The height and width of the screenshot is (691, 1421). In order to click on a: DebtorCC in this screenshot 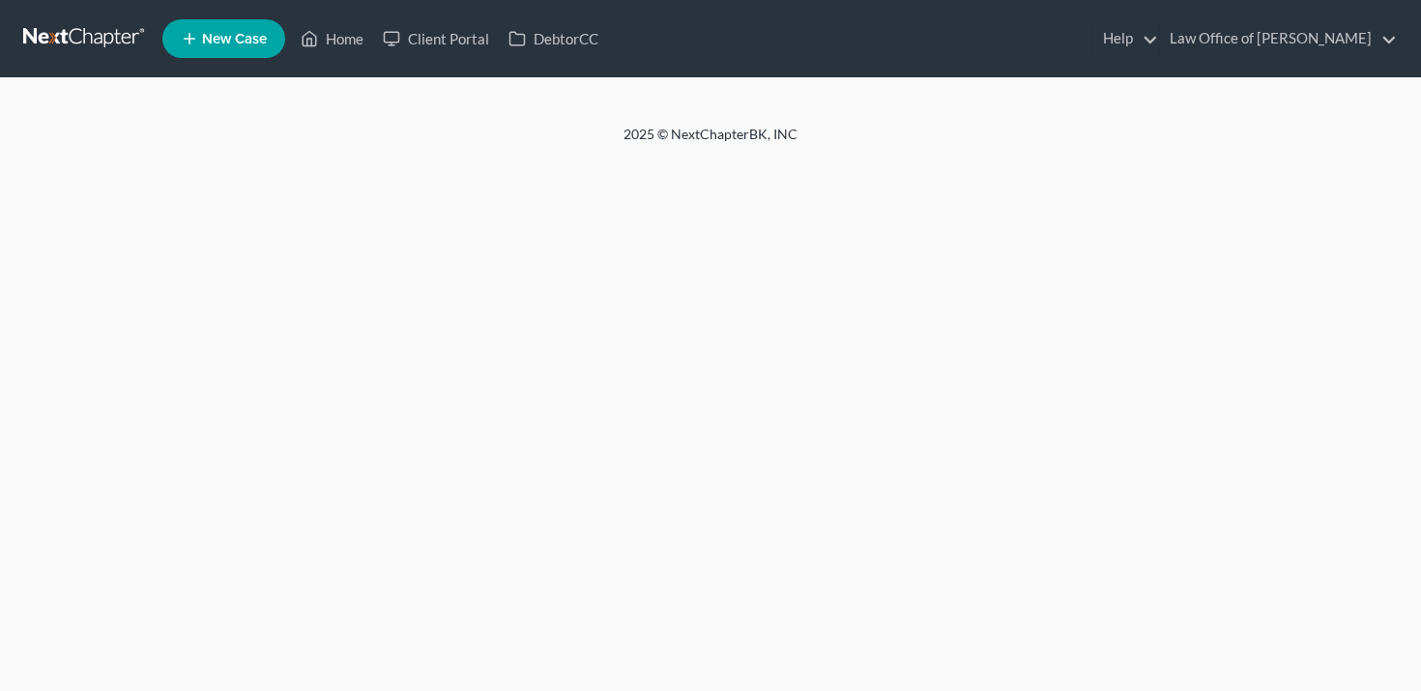, I will do `click(553, 39)`.